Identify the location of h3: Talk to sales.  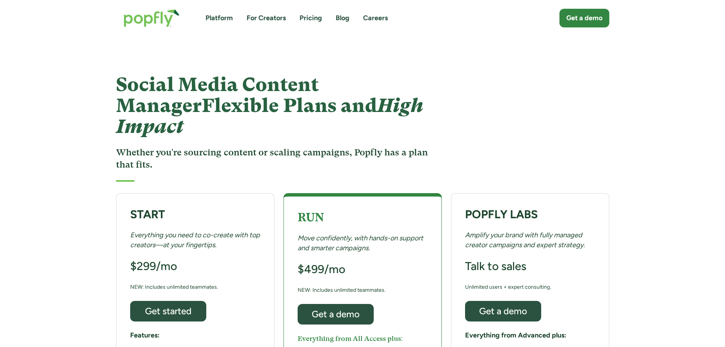
(496, 266).